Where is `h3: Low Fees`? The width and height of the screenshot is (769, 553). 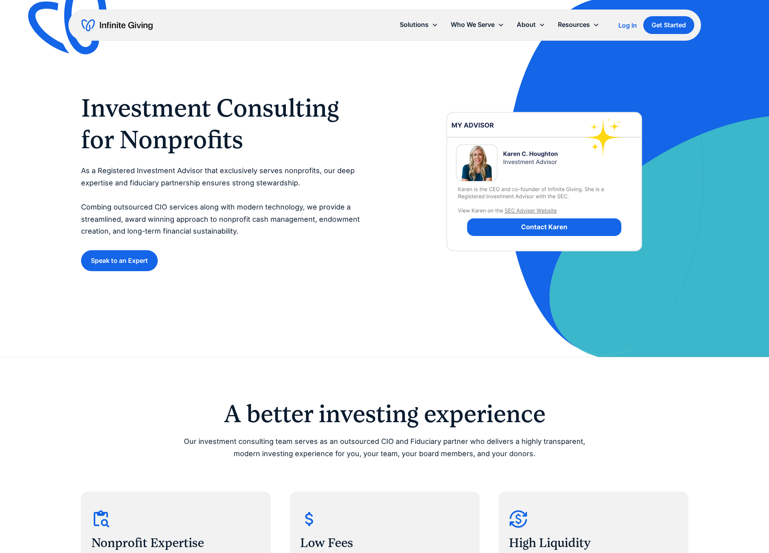
h3: Low Fees is located at coordinates (385, 543).